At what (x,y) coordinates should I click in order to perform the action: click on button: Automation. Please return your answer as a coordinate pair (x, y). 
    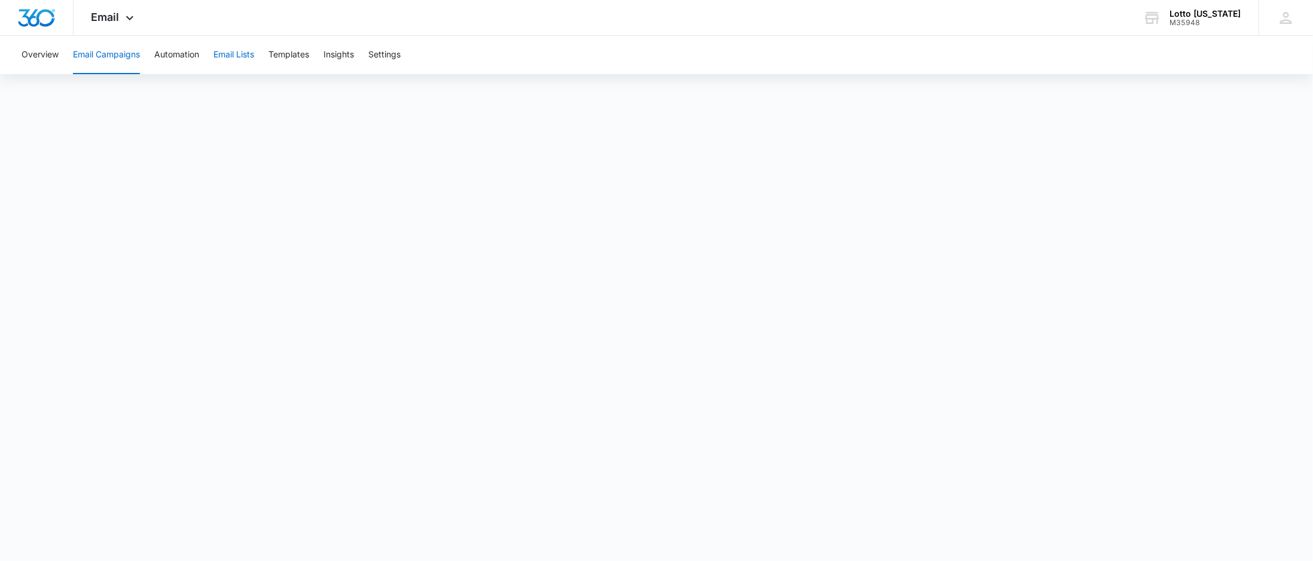
    Looking at the image, I should click on (176, 55).